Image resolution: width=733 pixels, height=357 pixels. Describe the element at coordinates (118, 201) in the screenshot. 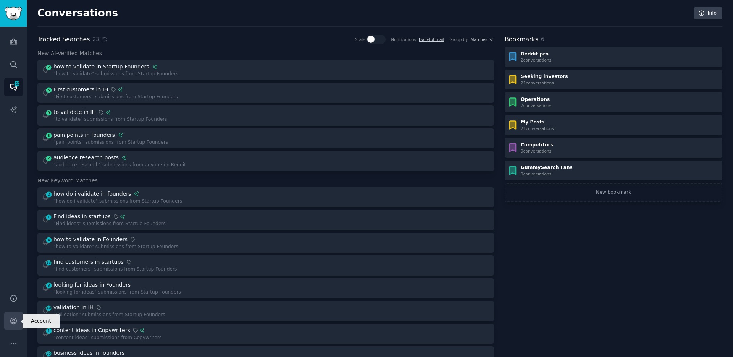

I see `div: "how do i validate" submissions from Startup Founders` at that location.